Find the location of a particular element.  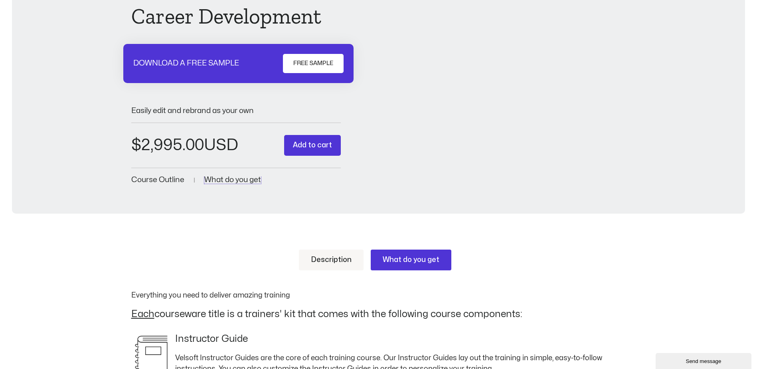

span: FREE SAMPLE is located at coordinates (313, 63).